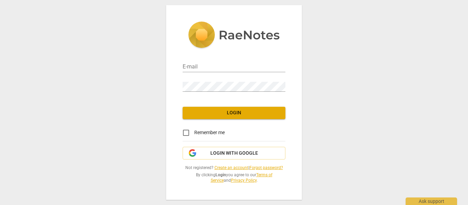  What do you see at coordinates (234, 113) in the screenshot?
I see `span: Login` at bounding box center [234, 113].